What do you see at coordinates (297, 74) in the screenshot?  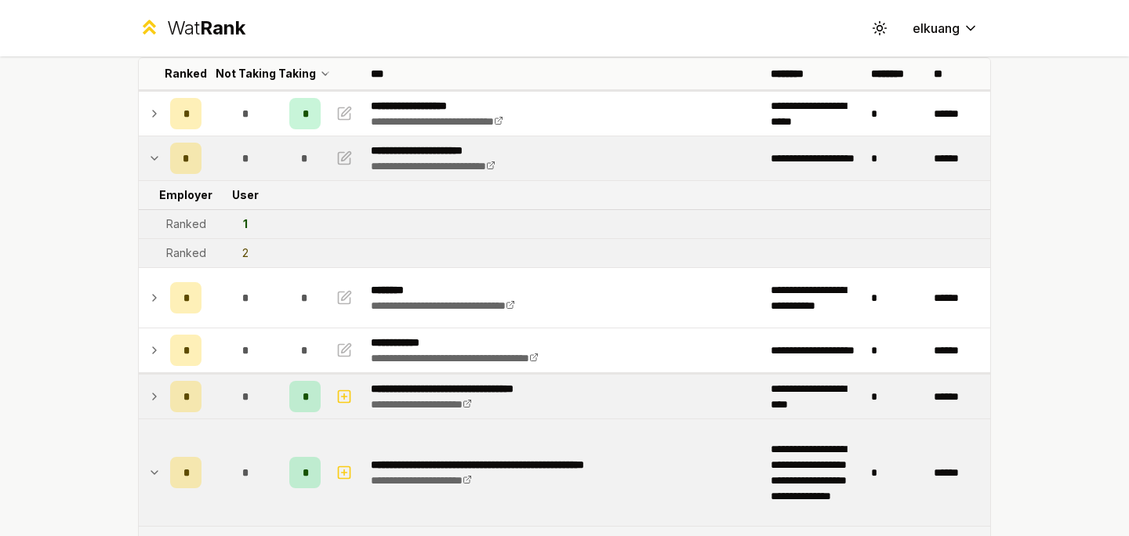 I see `p: Taking` at bounding box center [297, 74].